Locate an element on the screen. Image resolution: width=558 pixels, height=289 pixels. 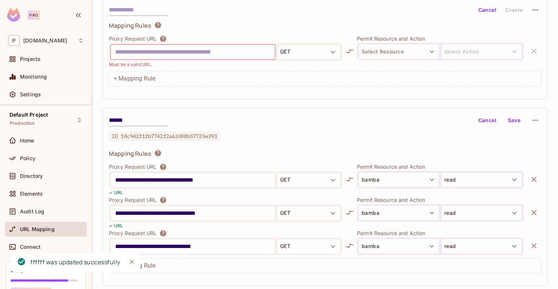
img: SReyMgAAAABJRU5ErkJggg== is located at coordinates (14, 15).